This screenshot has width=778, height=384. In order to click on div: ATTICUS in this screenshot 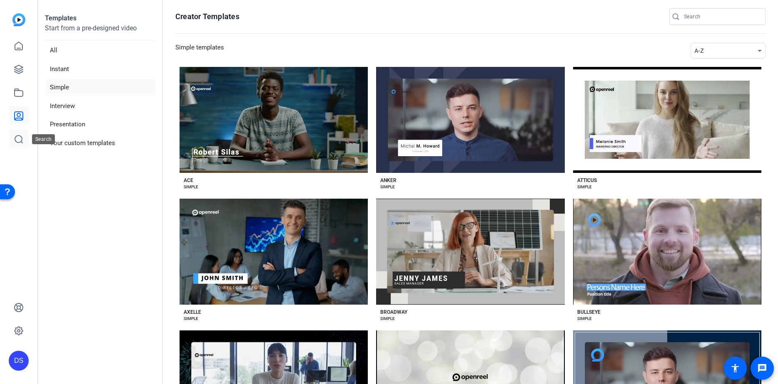, I will do `click(587, 180)`.